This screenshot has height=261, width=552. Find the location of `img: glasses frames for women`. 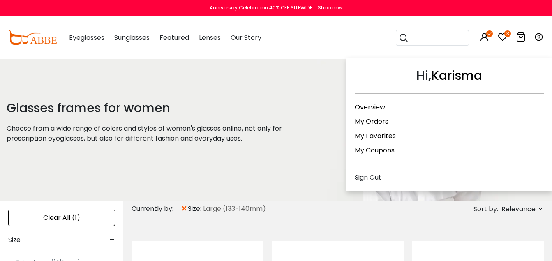

img: glasses frames for women is located at coordinates (421, 129).